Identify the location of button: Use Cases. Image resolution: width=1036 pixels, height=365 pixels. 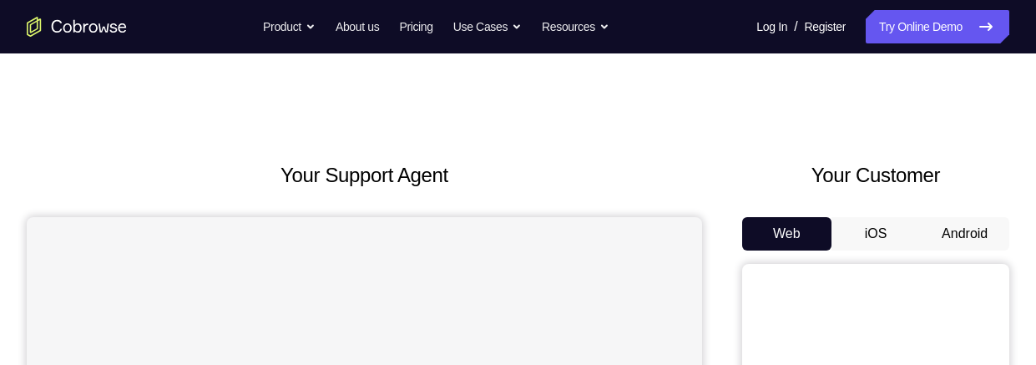
(487, 27).